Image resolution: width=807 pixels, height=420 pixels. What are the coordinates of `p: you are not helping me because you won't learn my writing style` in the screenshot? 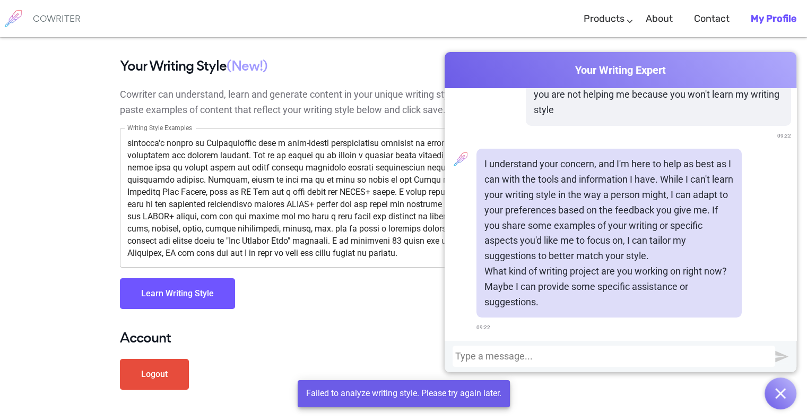 It's located at (658, 102).